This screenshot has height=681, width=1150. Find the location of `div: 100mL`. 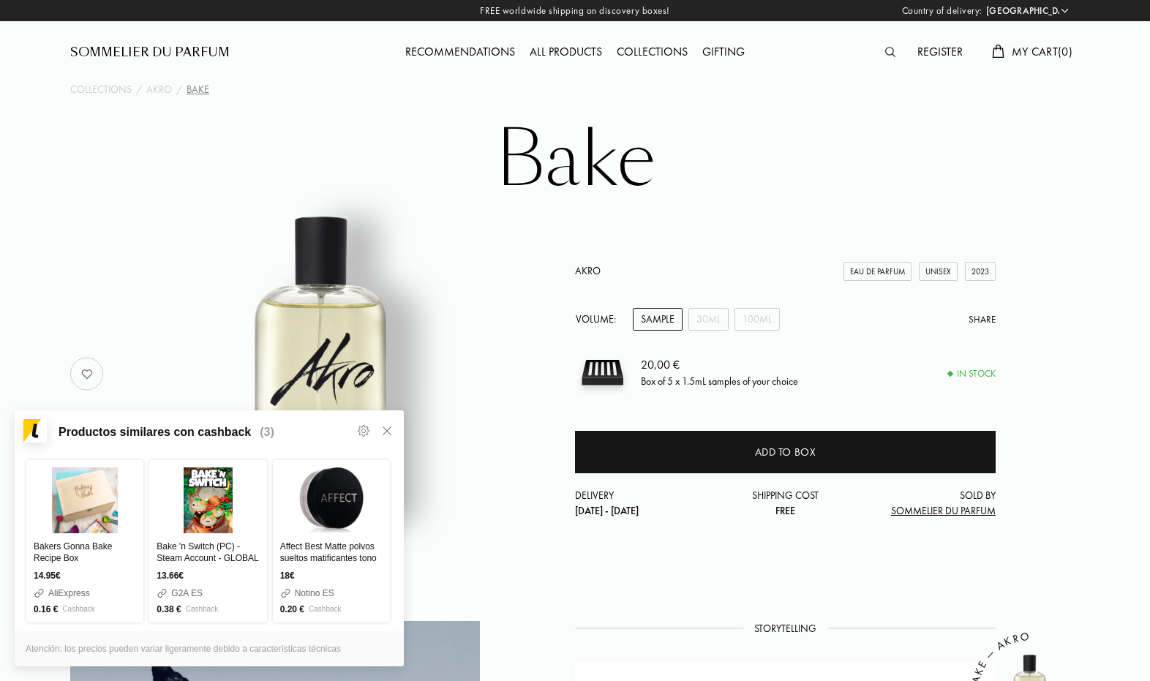

div: 100mL is located at coordinates (757, 319).